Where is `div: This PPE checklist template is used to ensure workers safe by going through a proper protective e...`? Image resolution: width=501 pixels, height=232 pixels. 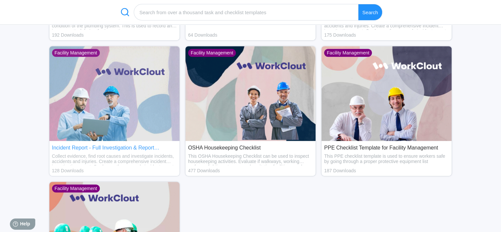
div: This PPE checklist template is used to ensure workers safe by going through a proper protective e... is located at coordinates (386, 159).